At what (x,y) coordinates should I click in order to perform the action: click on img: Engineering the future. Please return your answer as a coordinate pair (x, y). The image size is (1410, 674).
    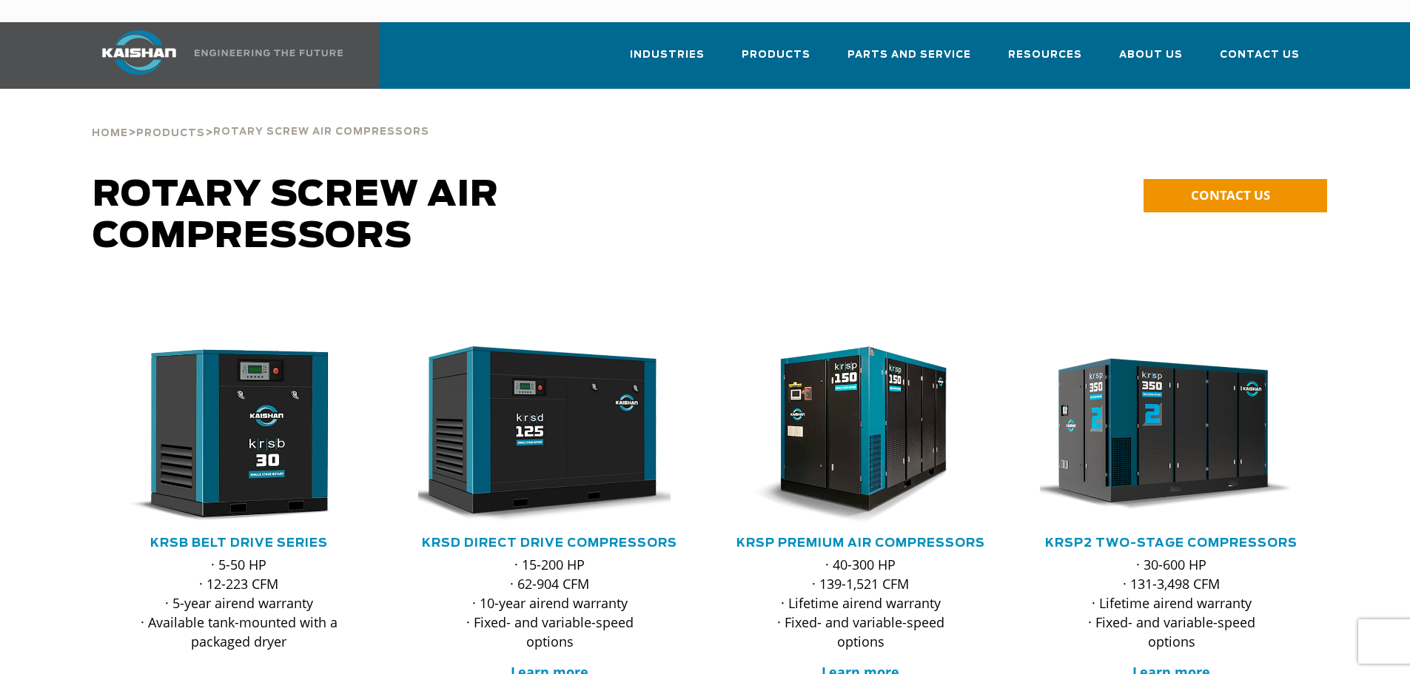
    Looking at the image, I should click on (269, 53).